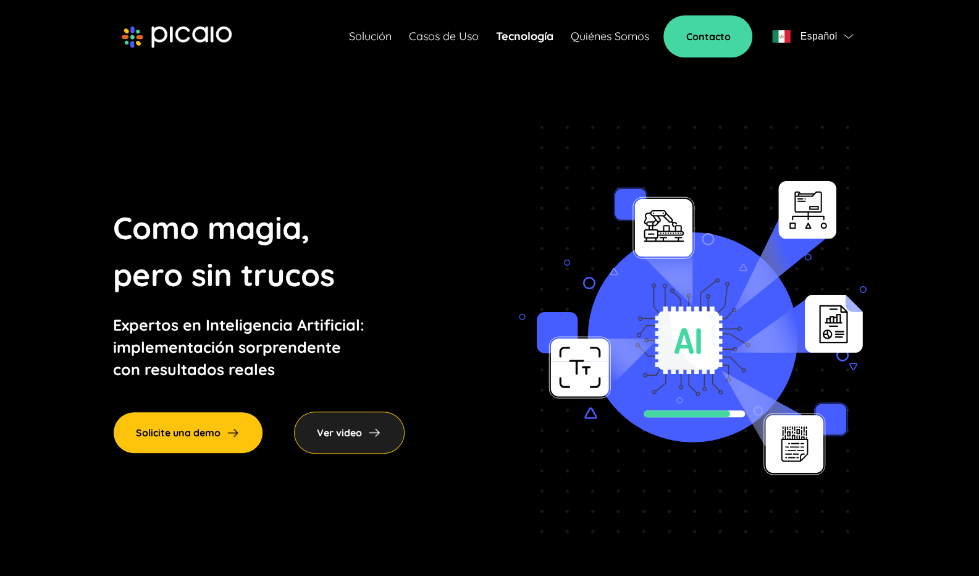  I want to click on a: Solicite una demo, so click(188, 432).